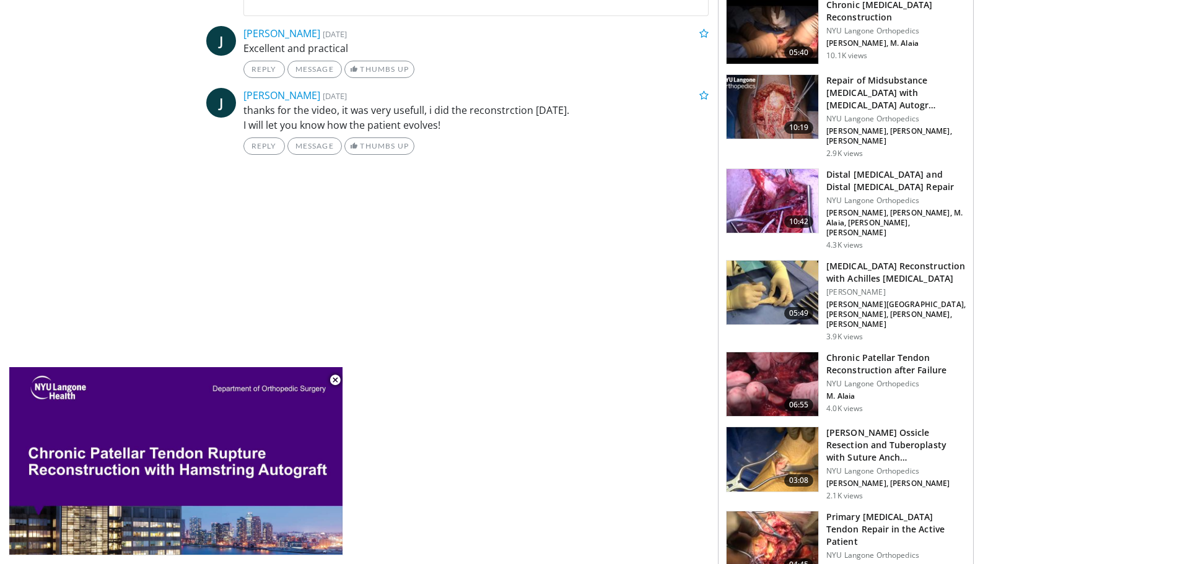 The image size is (1180, 564). Describe the element at coordinates (844, 337) in the screenshot. I see `p: 3.9K views` at that location.